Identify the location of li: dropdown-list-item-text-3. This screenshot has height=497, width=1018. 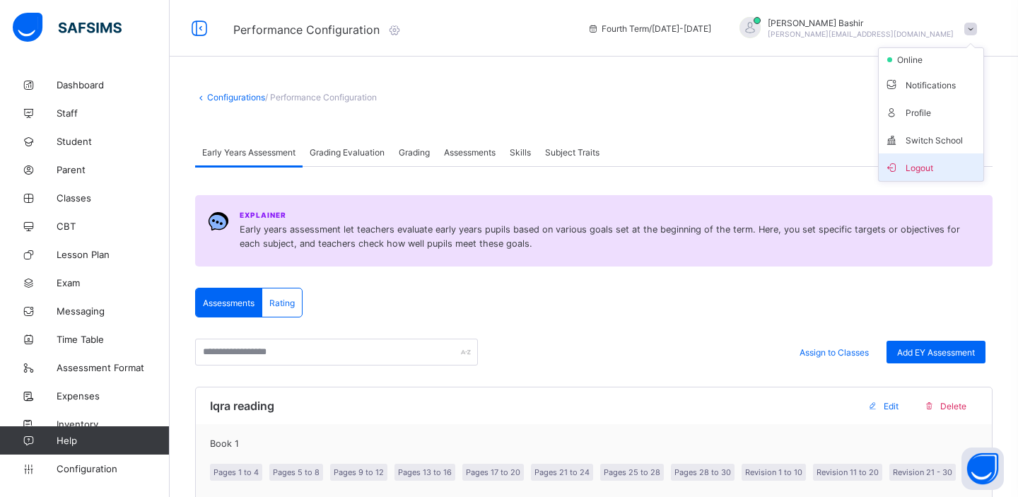
(931, 84).